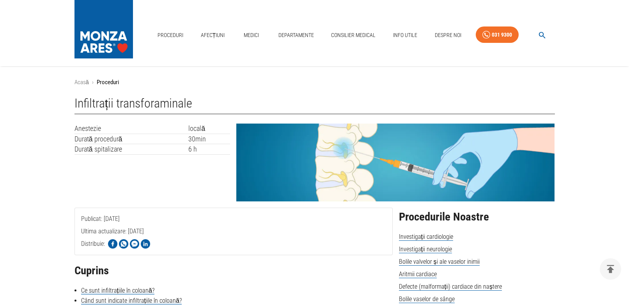 This screenshot has height=307, width=629. I want to click on button: delete, so click(610, 269).